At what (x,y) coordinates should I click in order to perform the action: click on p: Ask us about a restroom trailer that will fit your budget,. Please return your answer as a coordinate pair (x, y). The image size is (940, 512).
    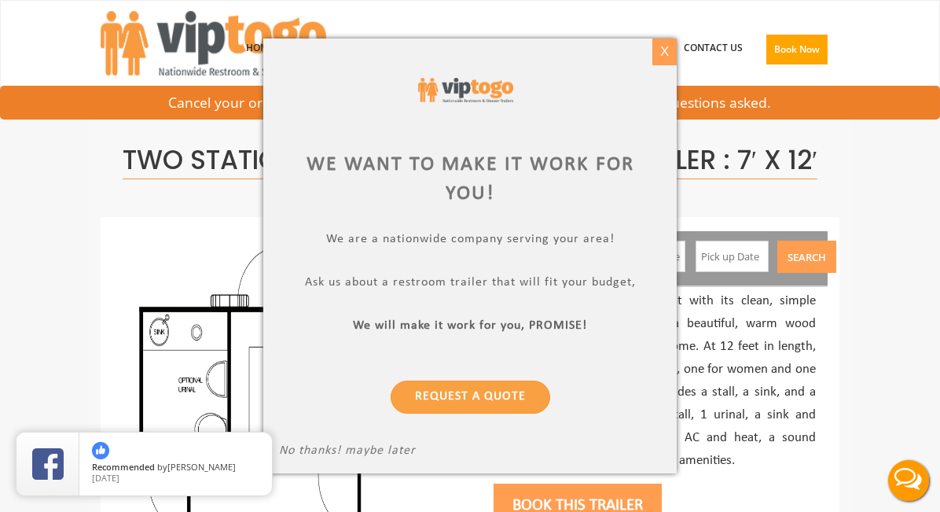
    Looking at the image, I should click on (470, 284).